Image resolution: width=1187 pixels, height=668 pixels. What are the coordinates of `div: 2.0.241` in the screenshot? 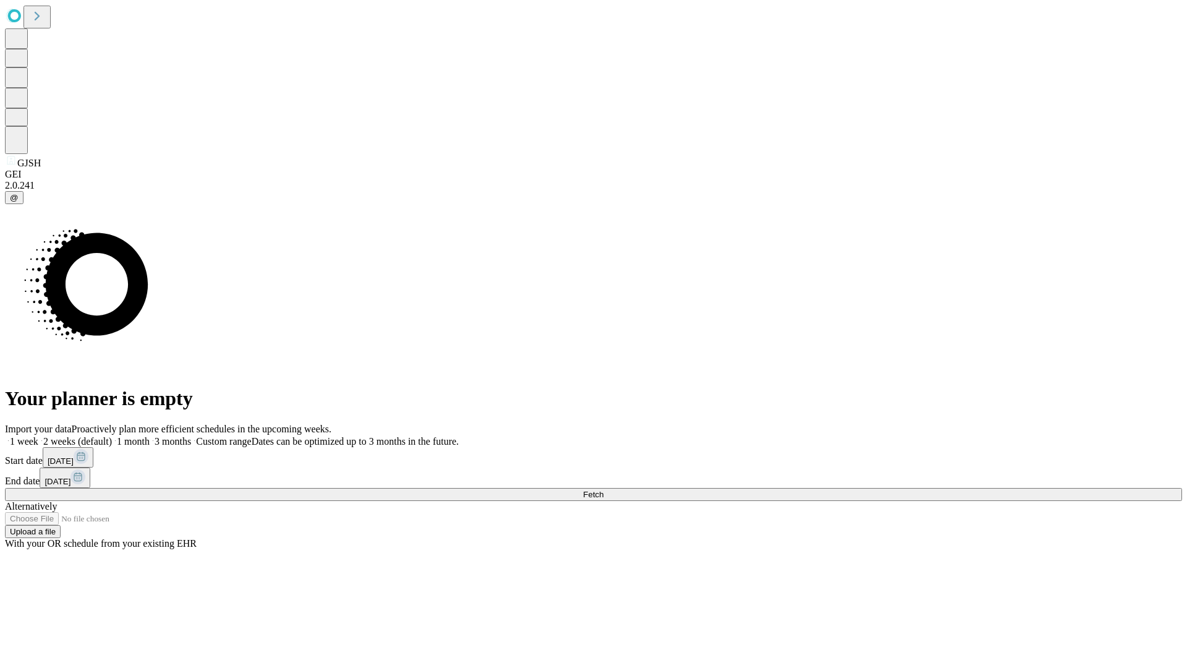 It's located at (593, 185).